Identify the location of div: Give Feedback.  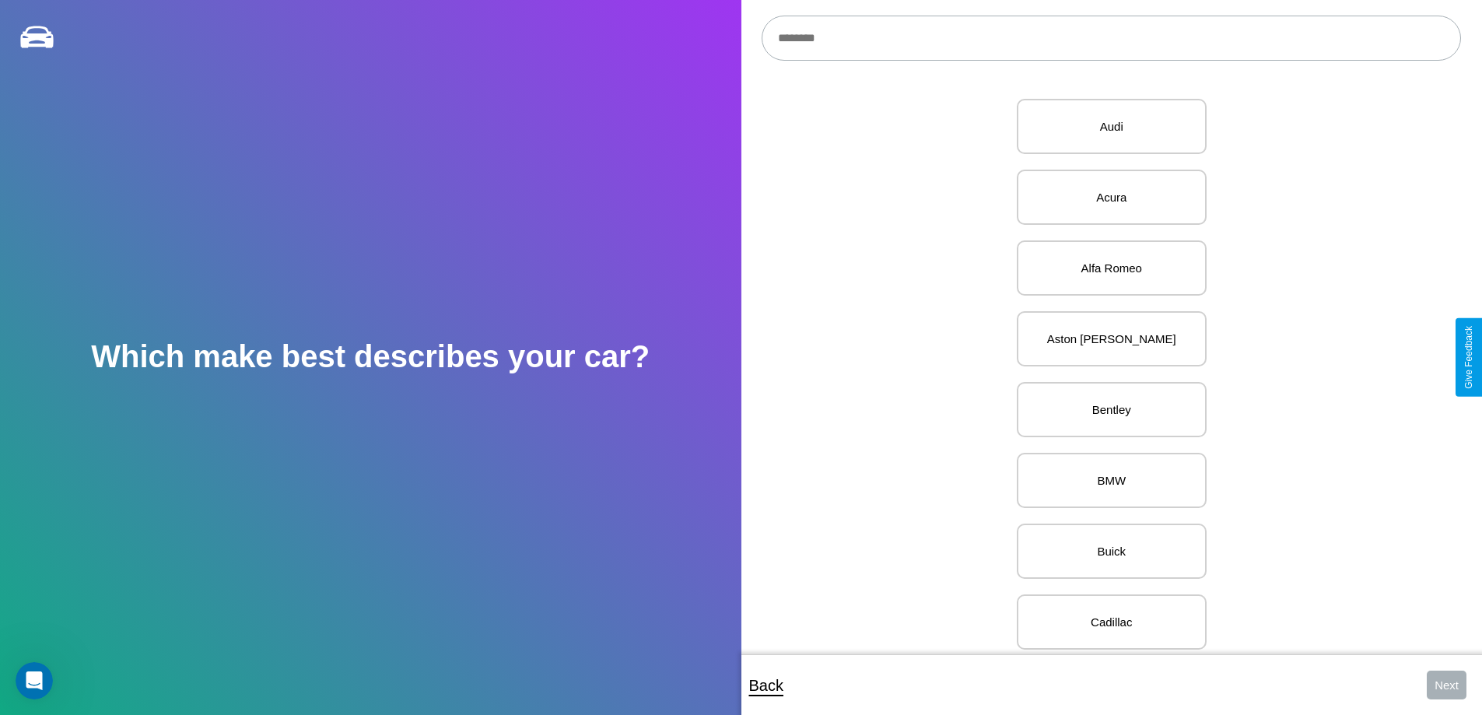
(1469, 357).